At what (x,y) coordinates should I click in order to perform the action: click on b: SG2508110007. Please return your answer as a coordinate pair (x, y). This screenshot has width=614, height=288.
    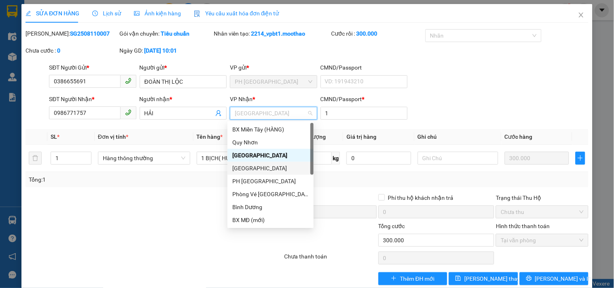
    Looking at the image, I should click on (90, 34).